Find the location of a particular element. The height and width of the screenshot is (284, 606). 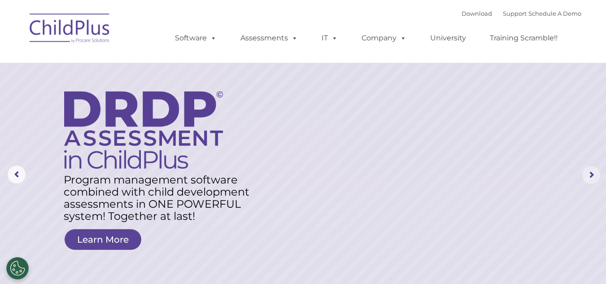

button: Cookies Settings is located at coordinates (17, 268).